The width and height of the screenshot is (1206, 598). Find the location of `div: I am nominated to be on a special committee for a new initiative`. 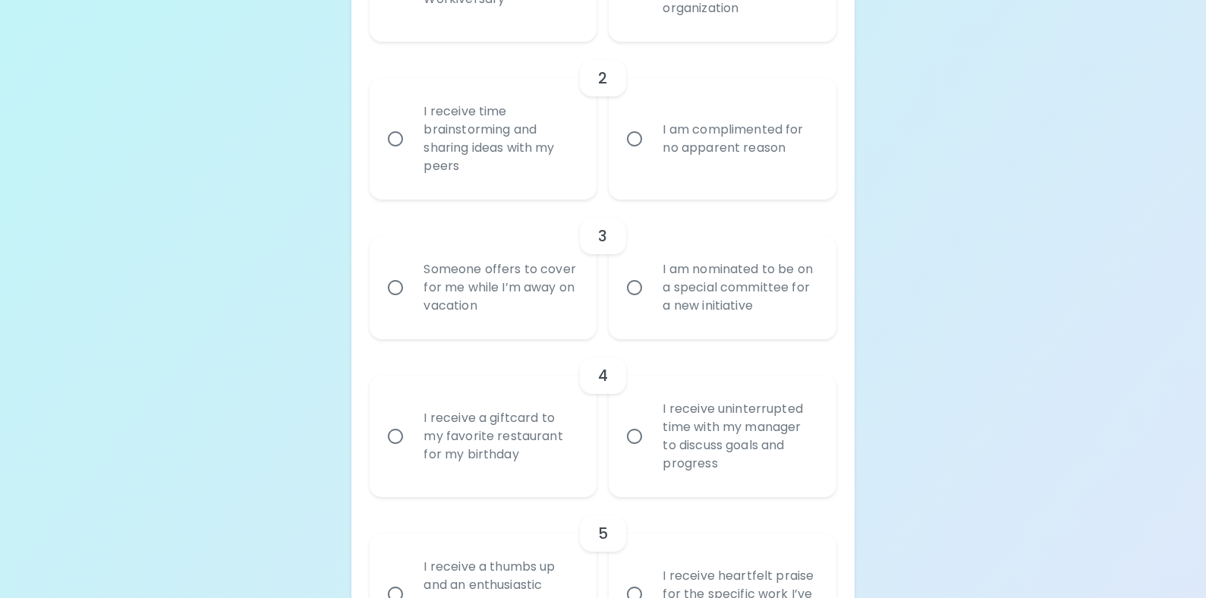

div: I am nominated to be on a special committee for a new initiative is located at coordinates (739, 288).